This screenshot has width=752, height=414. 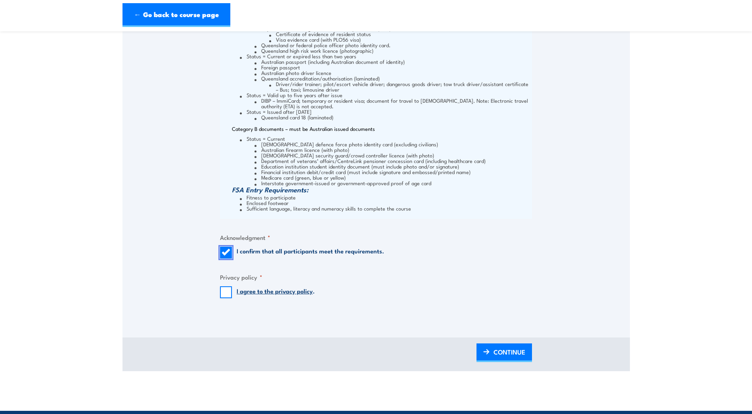 I want to click on li: Queensland card 18 (laminated), so click(x=392, y=117).